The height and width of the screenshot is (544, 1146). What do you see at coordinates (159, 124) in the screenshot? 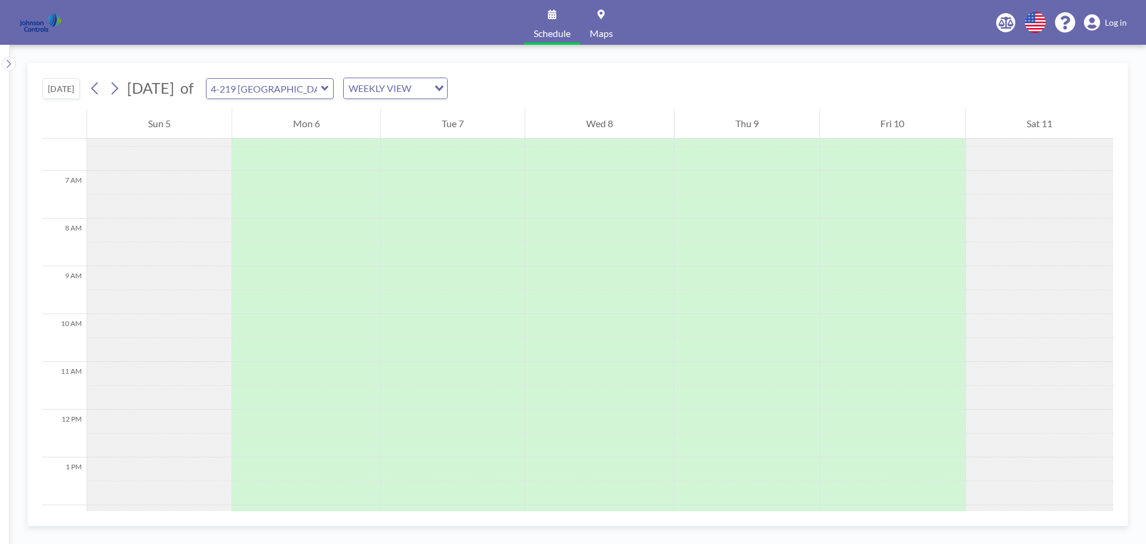
I see `div: Sun 5` at bounding box center [159, 124].